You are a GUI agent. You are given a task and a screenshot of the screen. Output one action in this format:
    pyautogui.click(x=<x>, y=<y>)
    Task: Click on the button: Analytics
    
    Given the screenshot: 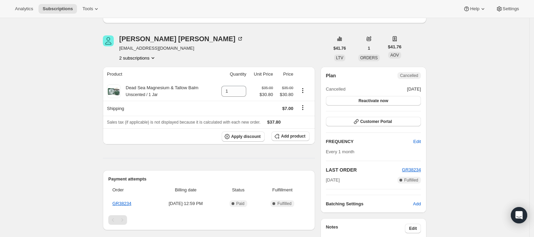 What is the action you would take?
    pyautogui.click(x=24, y=9)
    